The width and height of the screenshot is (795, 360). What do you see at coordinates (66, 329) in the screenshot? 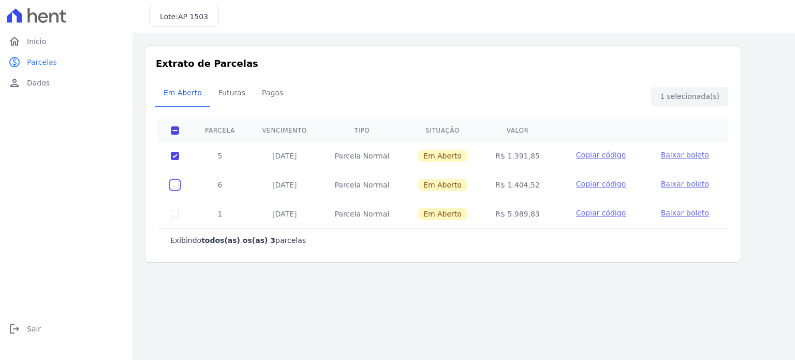
I see `a: logoutSair` at bounding box center [66, 329].